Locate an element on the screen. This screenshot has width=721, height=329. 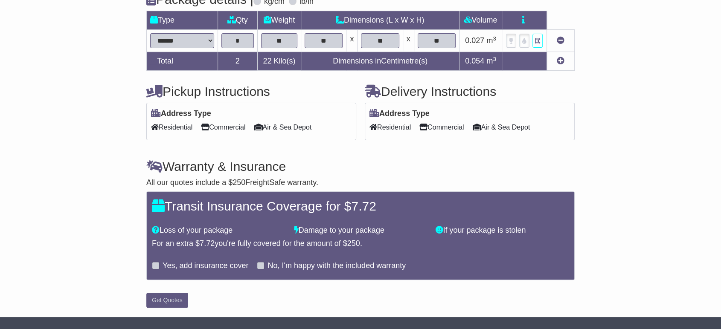
div: For an extra $ you're fully covered for the amount of $ . is located at coordinates (361, 244).